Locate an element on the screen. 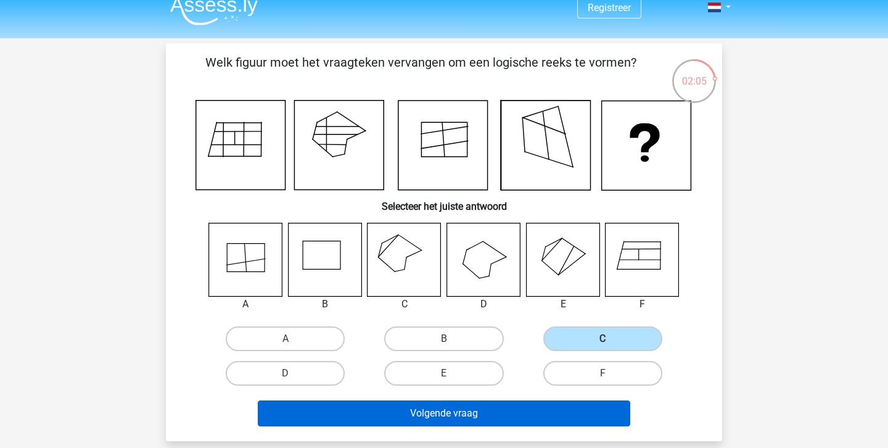  div: F is located at coordinates (642, 304).